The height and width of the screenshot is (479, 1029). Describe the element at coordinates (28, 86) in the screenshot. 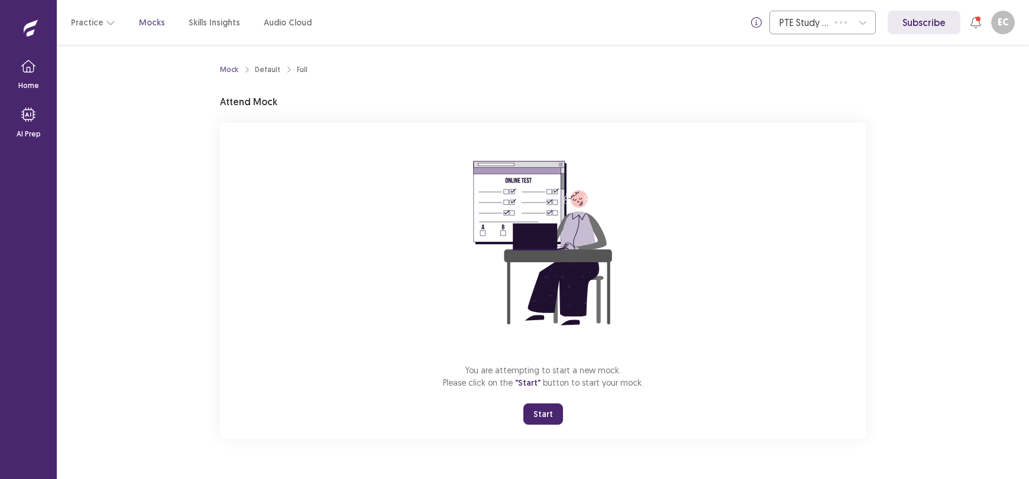

I see `p: Home` at that location.